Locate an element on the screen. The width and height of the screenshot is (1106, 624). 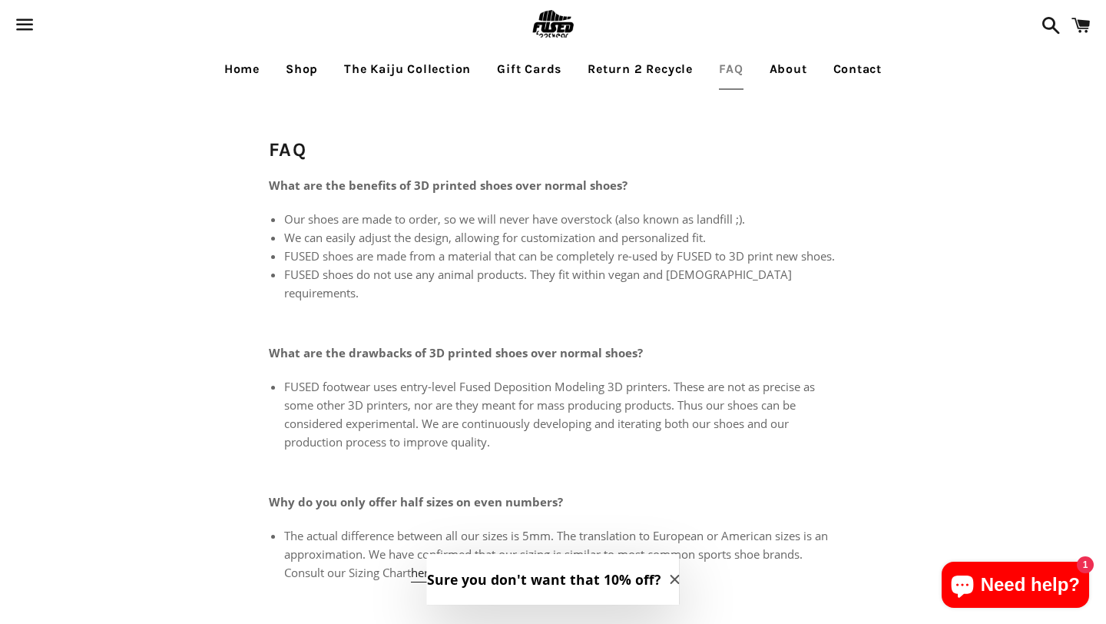
a: Return 2 Recycle is located at coordinates (640, 69).